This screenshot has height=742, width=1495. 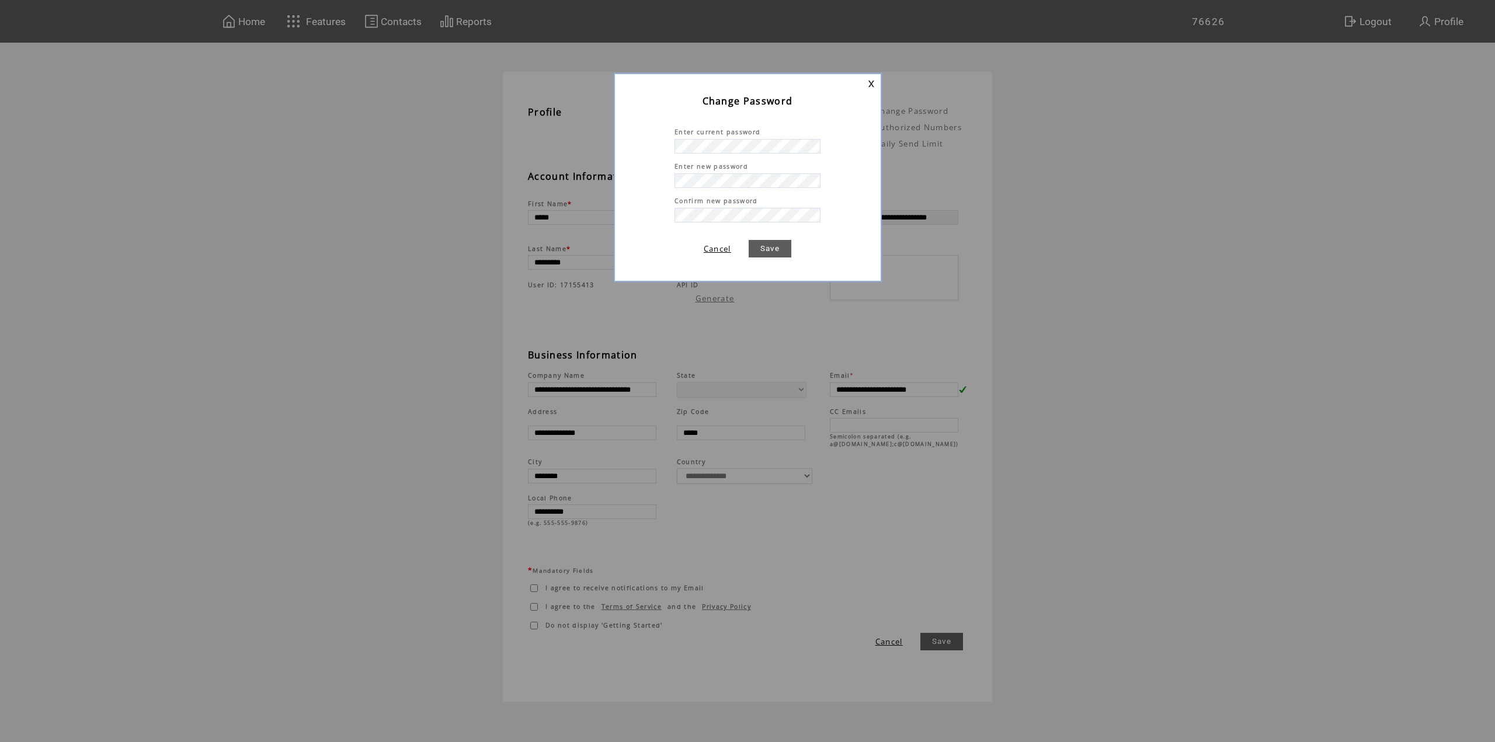 What do you see at coordinates (748, 101) in the screenshot?
I see `span: Change Password` at bounding box center [748, 101].